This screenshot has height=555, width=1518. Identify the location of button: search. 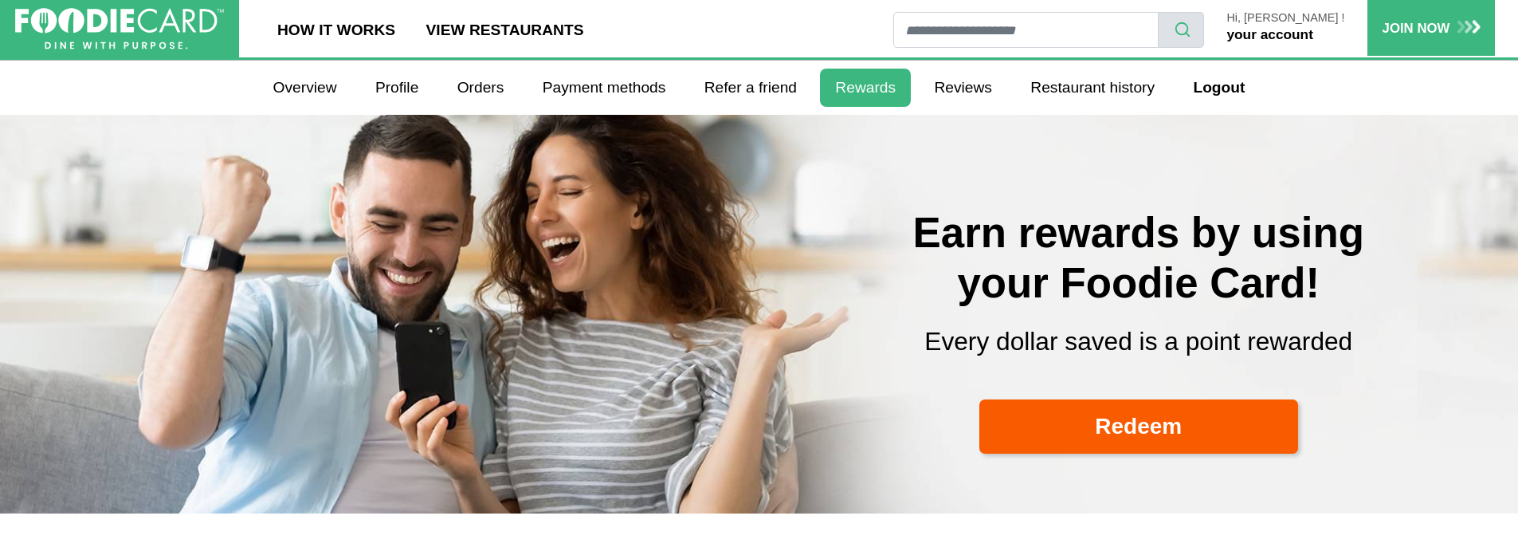
(1181, 29).